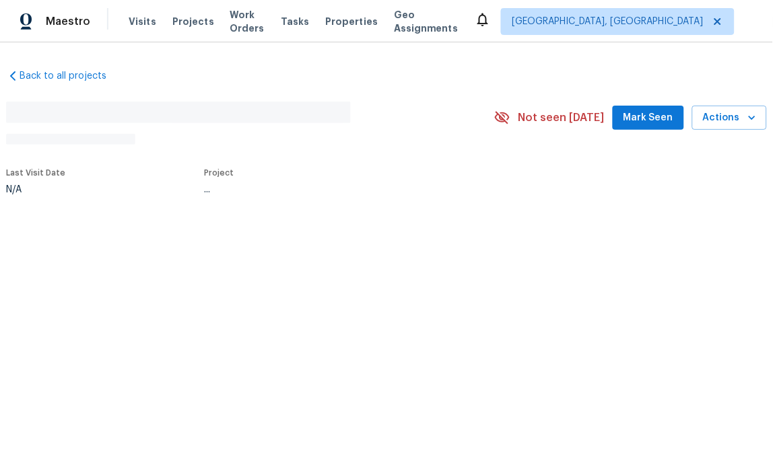  What do you see at coordinates (729, 118) in the screenshot?
I see `span: Actions` at bounding box center [729, 118].